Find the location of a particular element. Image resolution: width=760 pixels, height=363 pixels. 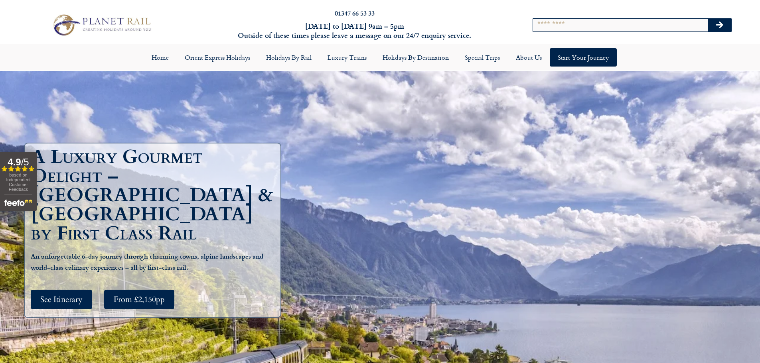

a: Home is located at coordinates (160, 57).